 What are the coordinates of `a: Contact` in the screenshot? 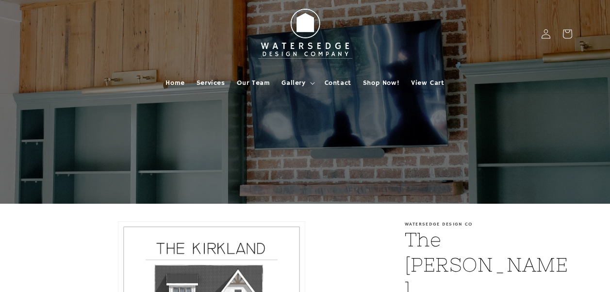 It's located at (338, 83).